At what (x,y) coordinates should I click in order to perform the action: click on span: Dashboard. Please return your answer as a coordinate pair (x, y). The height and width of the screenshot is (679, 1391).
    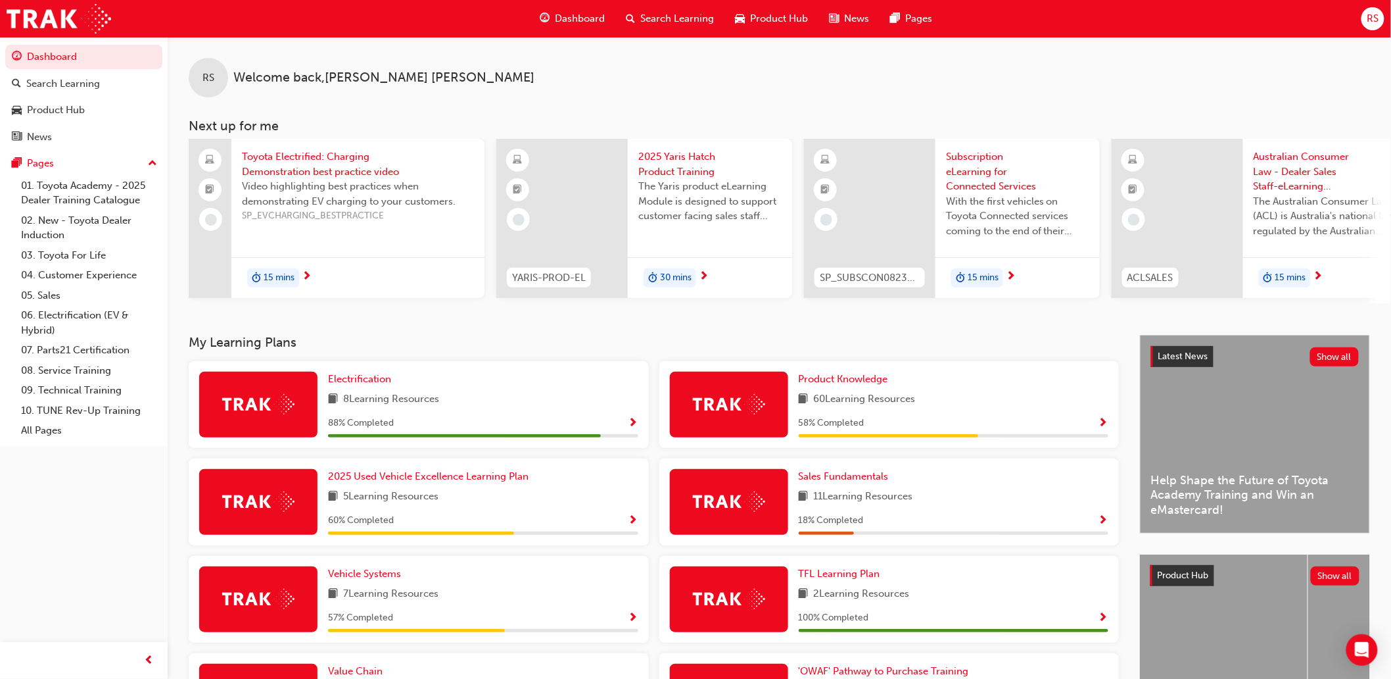
    Looking at the image, I should click on (581, 18).